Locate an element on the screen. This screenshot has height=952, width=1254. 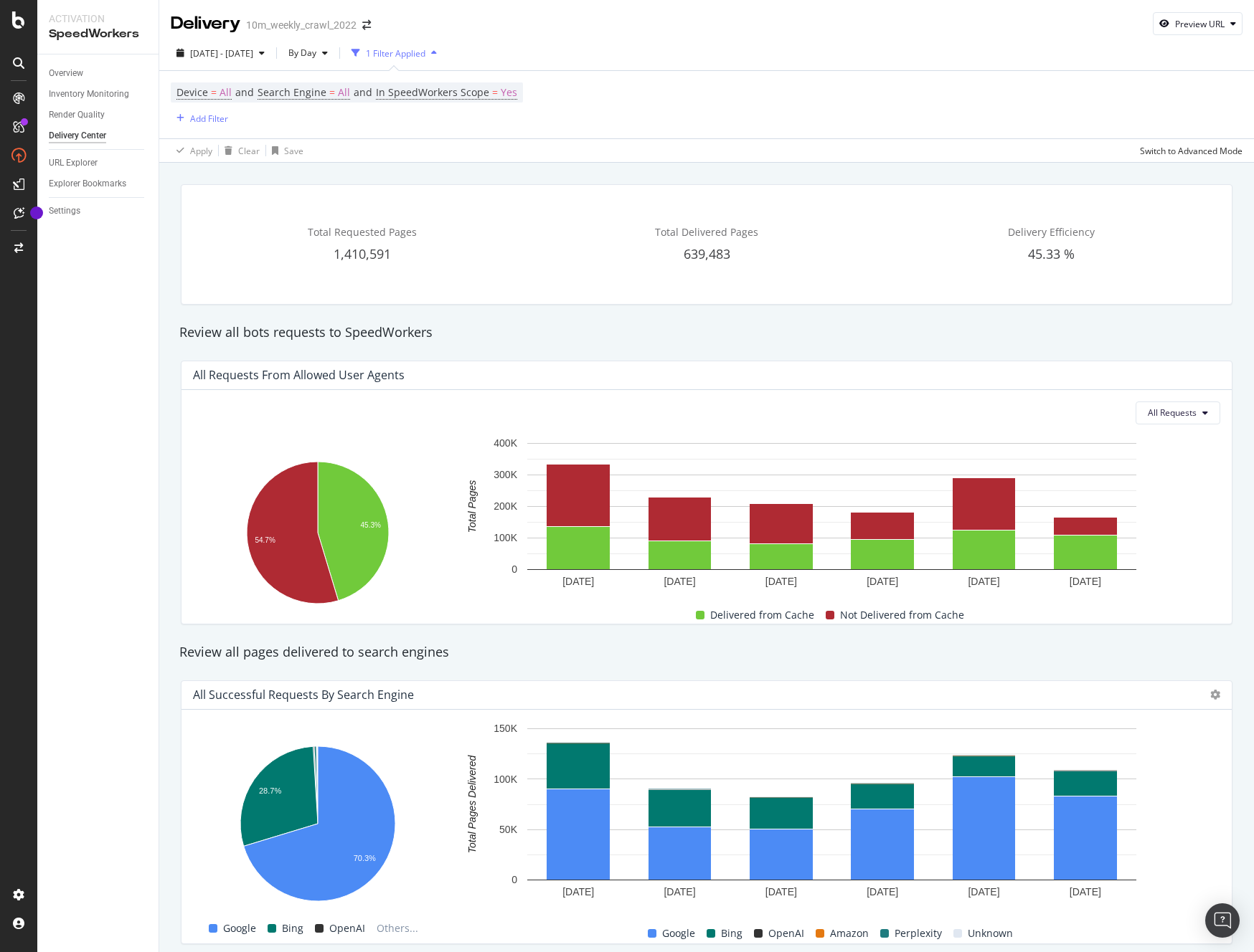
span: Not Delivered from Cache is located at coordinates (902, 615).